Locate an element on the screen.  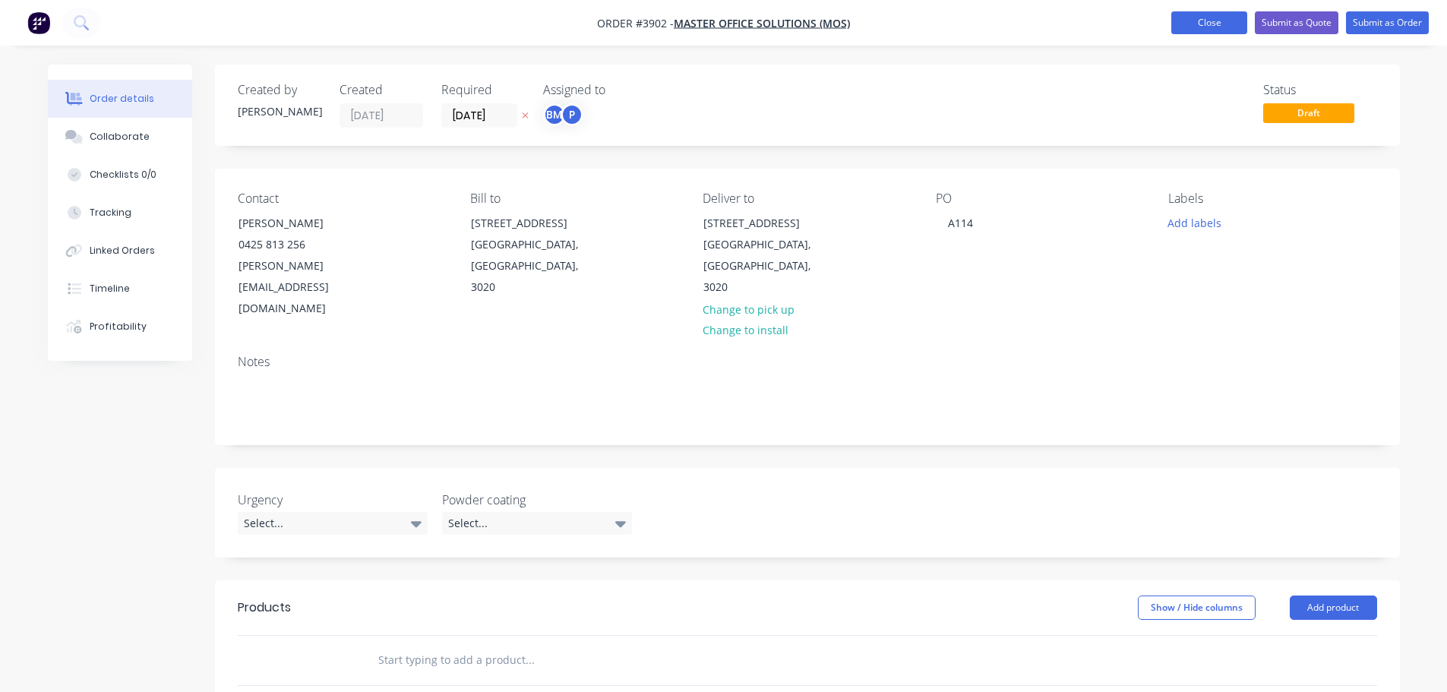
a: Master Office Solutions (MOS) is located at coordinates (762, 23).